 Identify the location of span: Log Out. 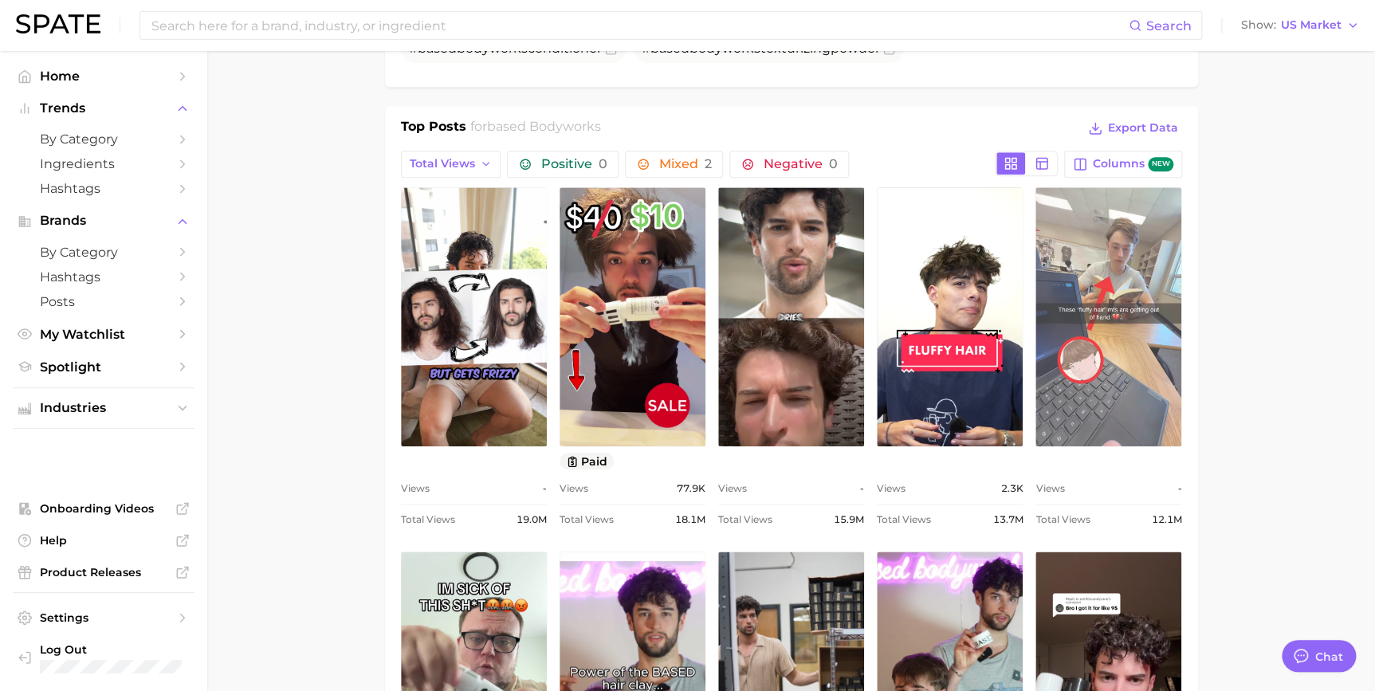
(111, 650).